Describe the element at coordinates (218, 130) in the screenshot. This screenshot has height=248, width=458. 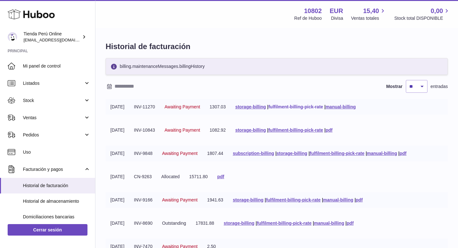
I see `td: 1082.92` at that location.